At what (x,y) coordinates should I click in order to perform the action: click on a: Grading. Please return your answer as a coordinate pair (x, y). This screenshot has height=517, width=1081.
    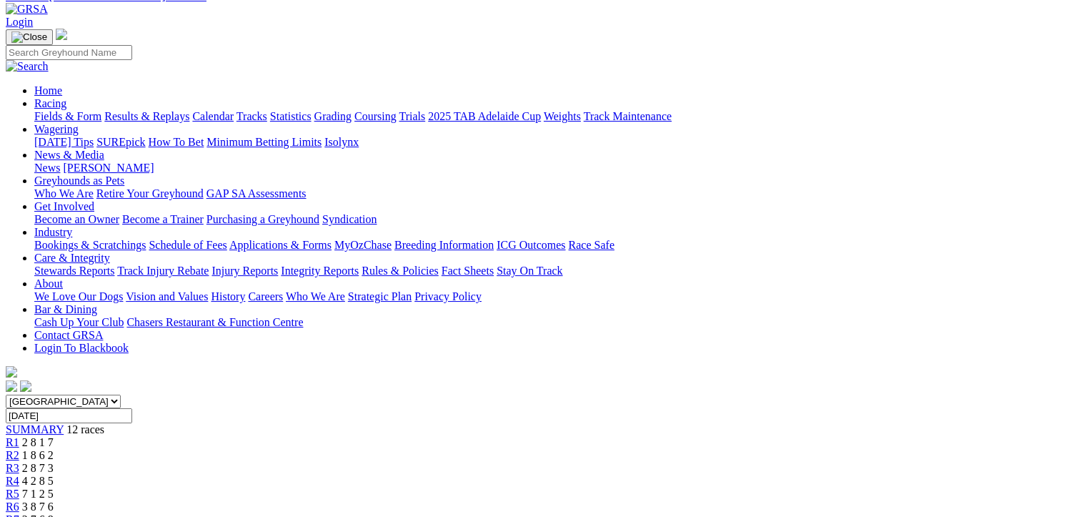
    Looking at the image, I should click on (333, 116).